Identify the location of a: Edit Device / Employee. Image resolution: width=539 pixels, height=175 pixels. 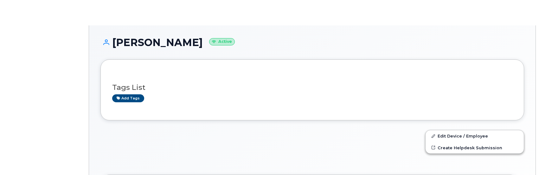
(475, 136).